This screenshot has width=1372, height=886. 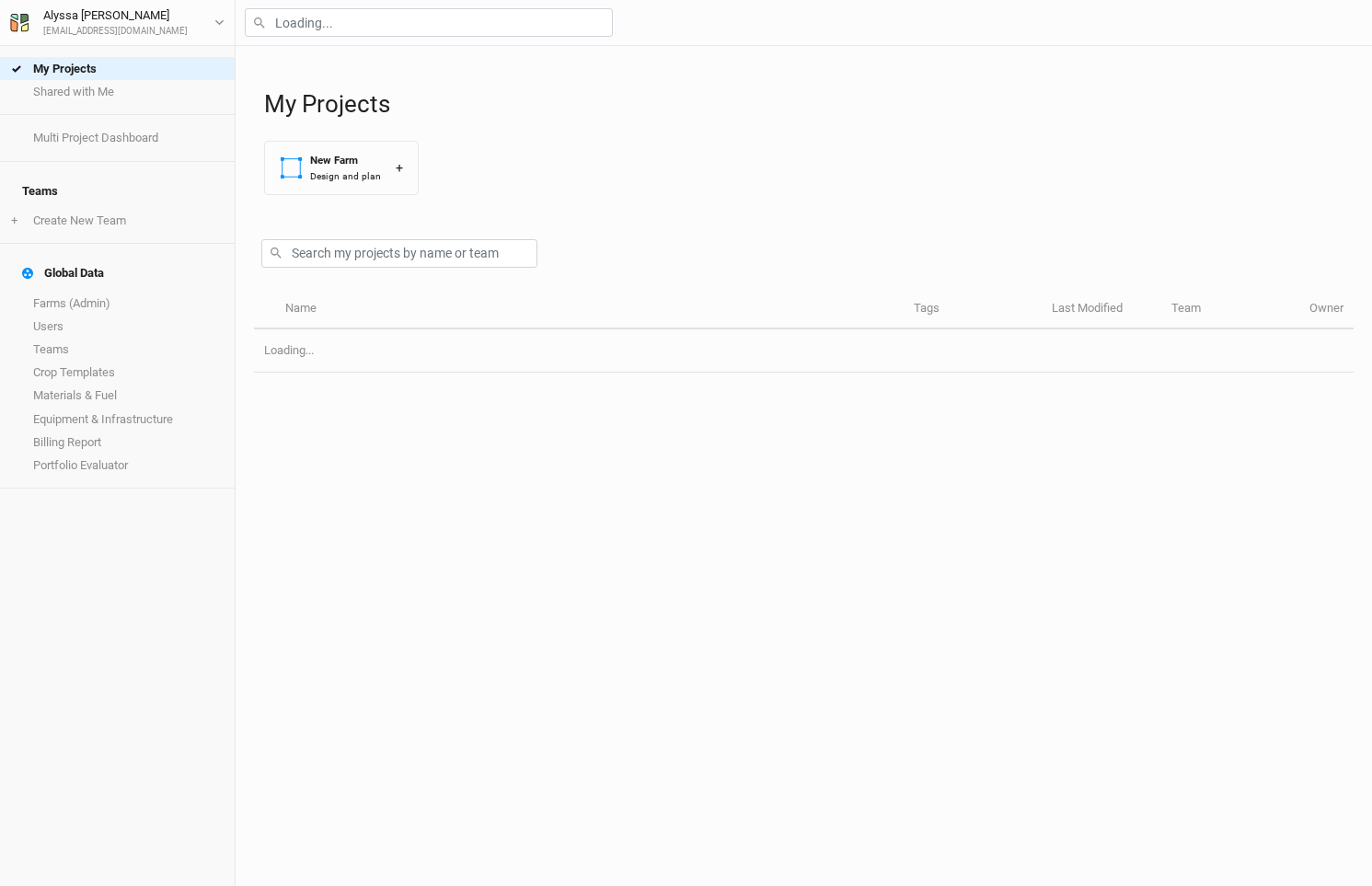 What do you see at coordinates (1230, 309) in the screenshot?
I see `th: Team` at bounding box center [1230, 309].